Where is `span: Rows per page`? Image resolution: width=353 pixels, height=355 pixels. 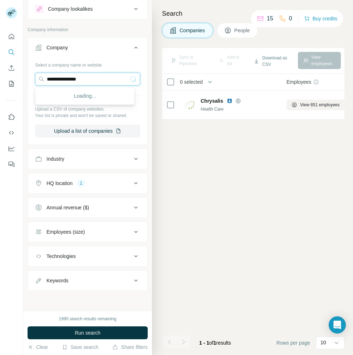 span: Rows per page is located at coordinates (293, 343).